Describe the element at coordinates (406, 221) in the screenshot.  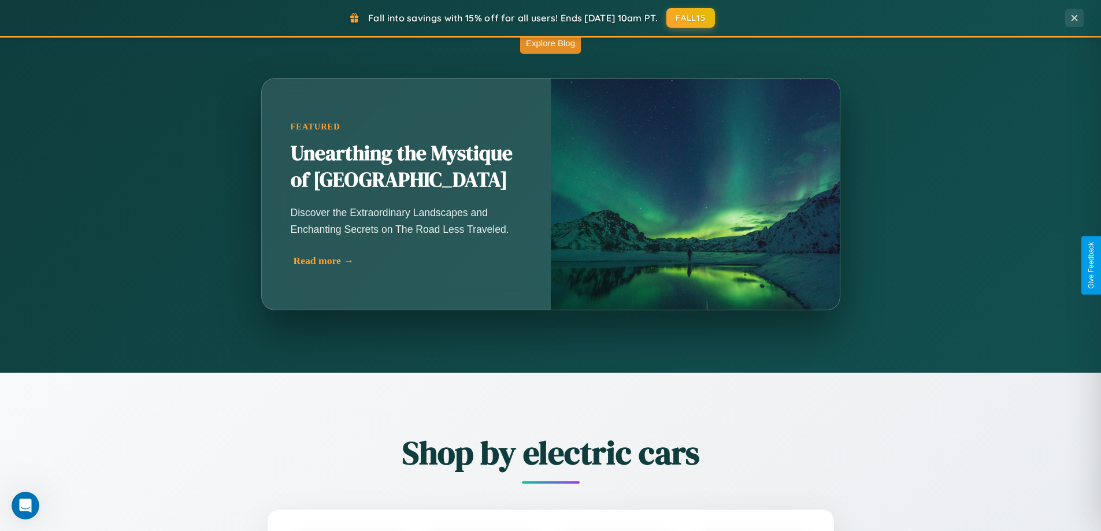
I see `p: Discover the Extraordinary Landscapes and Enchanting Secrets on The Road Less Traveled.` at that location.